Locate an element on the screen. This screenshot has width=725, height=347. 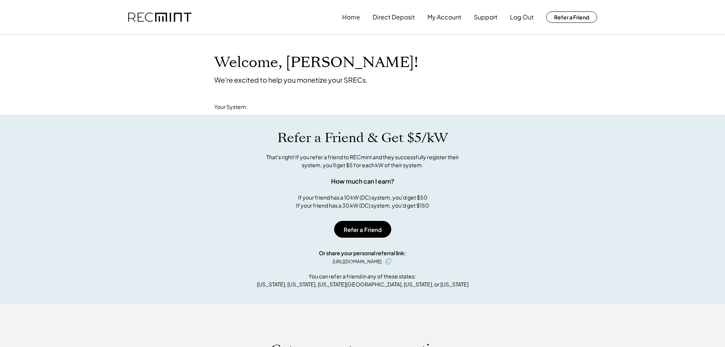
button: Home is located at coordinates (351, 17).